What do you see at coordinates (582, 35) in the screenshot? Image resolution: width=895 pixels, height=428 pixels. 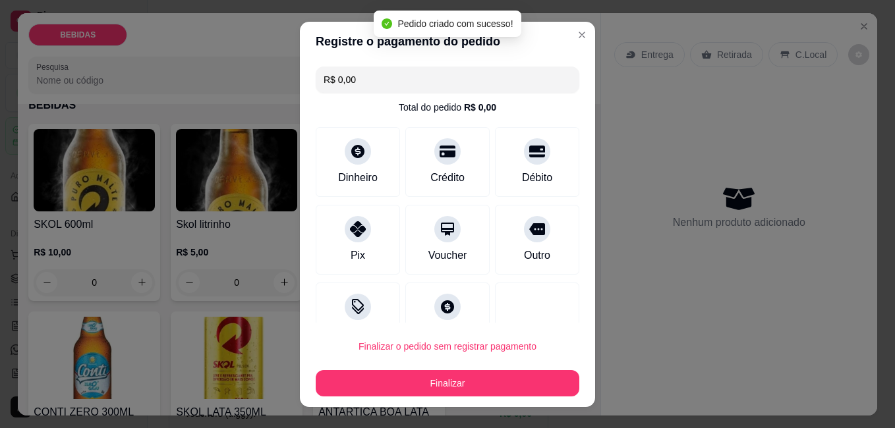 I see `button: Close` at bounding box center [582, 35].